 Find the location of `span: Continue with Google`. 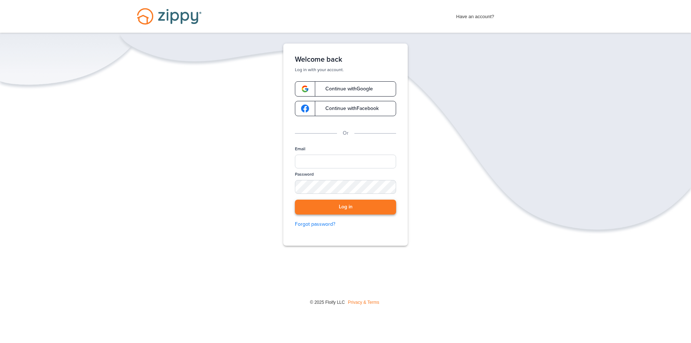

span: Continue with Google is located at coordinates (345, 89).